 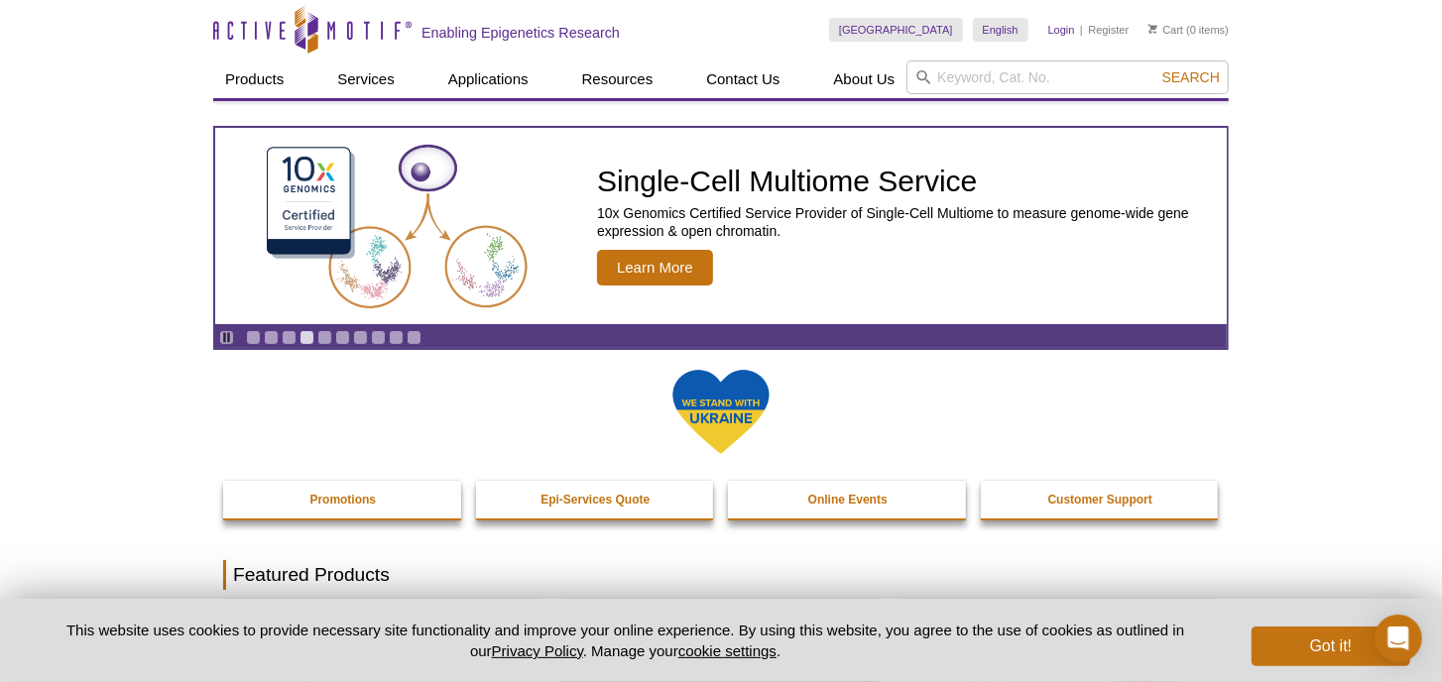 What do you see at coordinates (906, 222) in the screenshot?
I see `p: 10x Genomics Certified Service Provider of Single-Cell Multiome to measure genome-wide gene expre...` at bounding box center [906, 222].